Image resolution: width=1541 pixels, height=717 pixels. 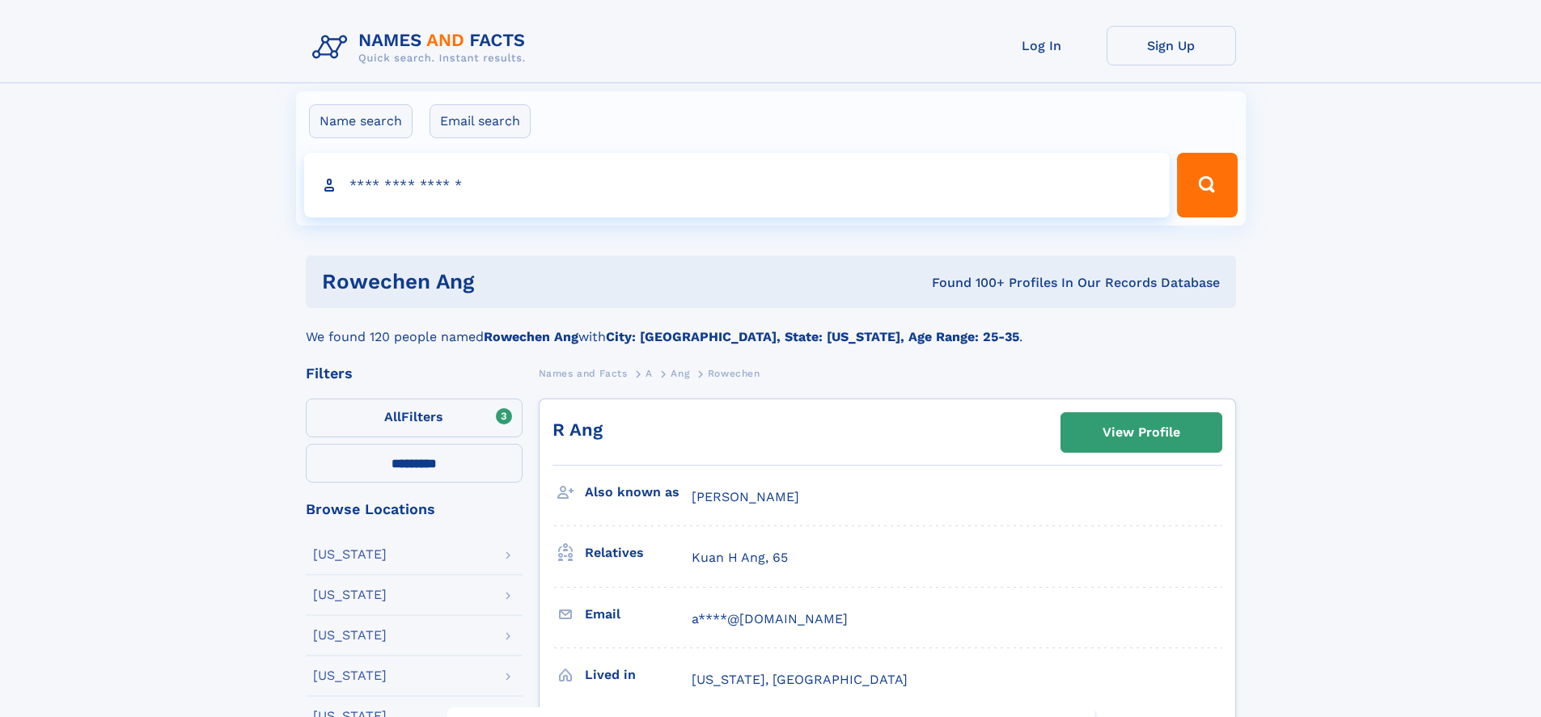 What do you see at coordinates (649, 374) in the screenshot?
I see `span: A` at bounding box center [649, 374].